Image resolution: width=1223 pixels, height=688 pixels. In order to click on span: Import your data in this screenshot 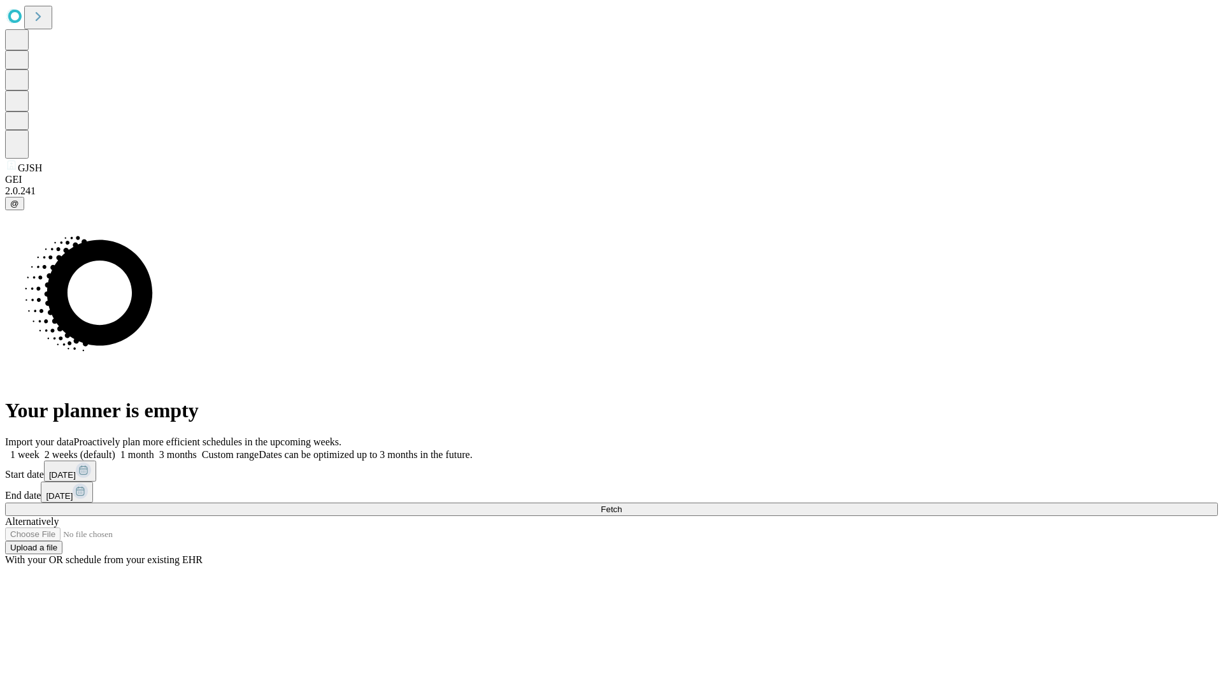, I will do `click(39, 441)`.